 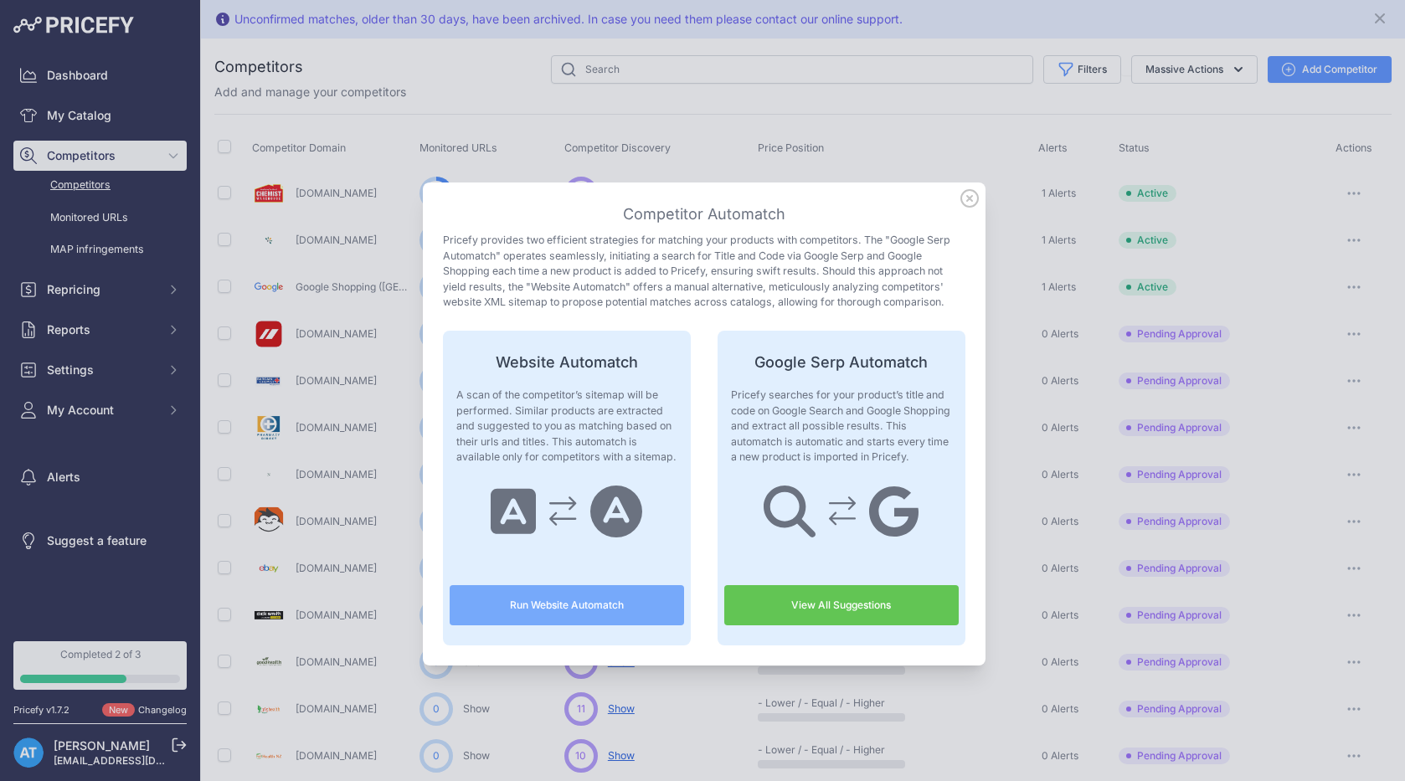 I want to click on button: Run Website Automatch, so click(x=567, y=605).